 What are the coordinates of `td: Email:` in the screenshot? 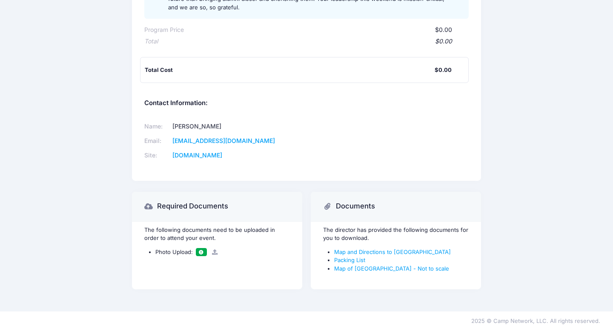 It's located at (157, 141).